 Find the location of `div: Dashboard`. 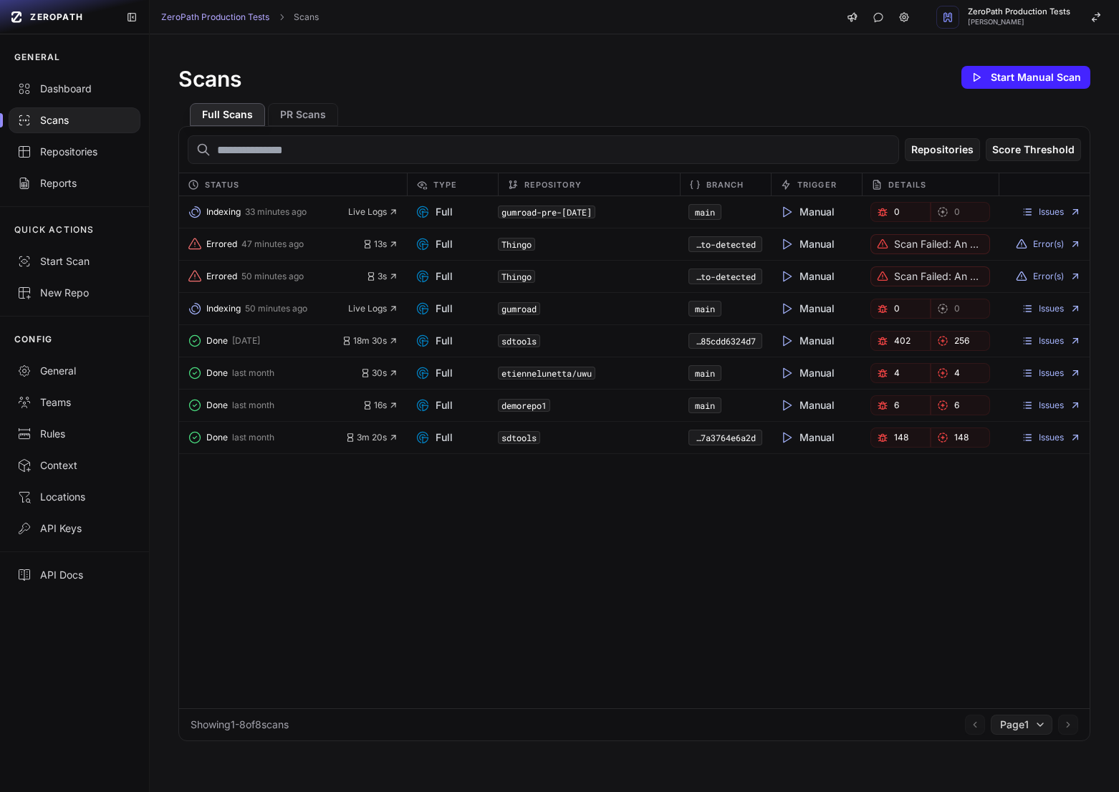

div: Dashboard is located at coordinates (75, 89).